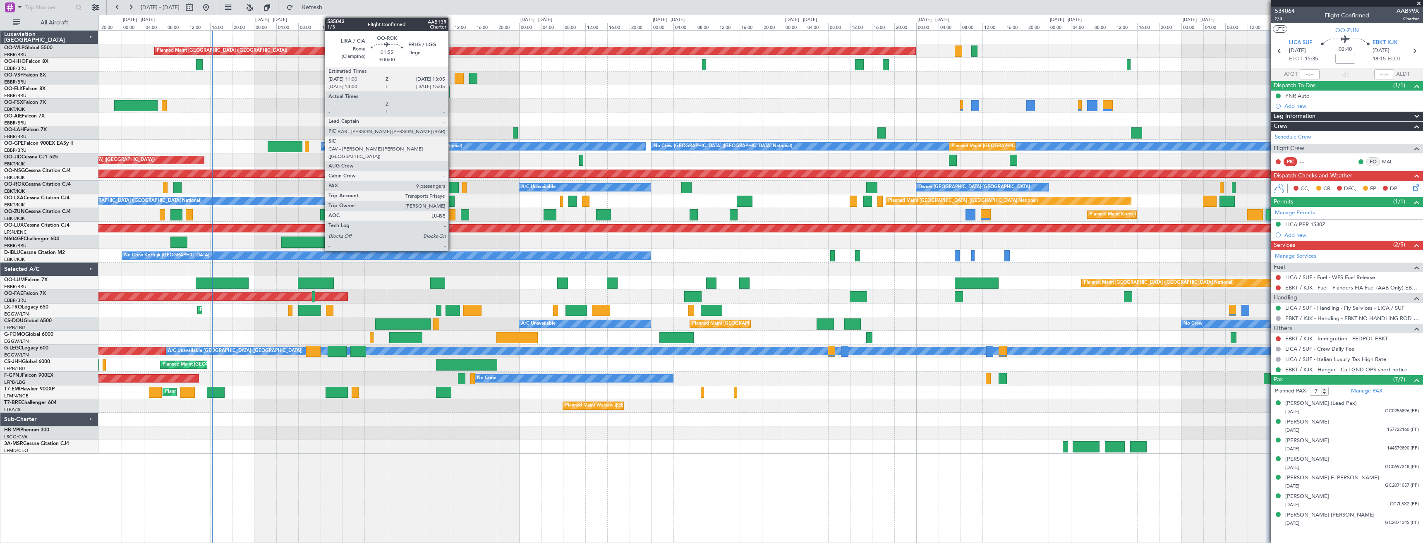  I want to click on span: CR, so click(1326, 189).